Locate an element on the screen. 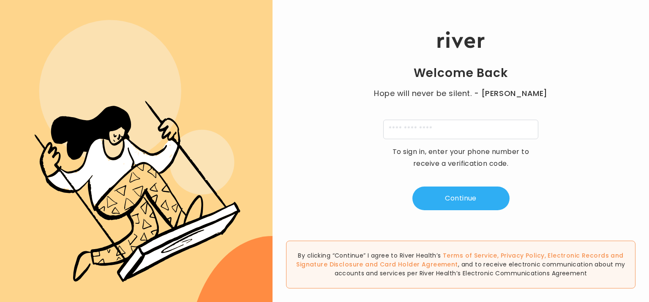 The height and width of the screenshot is (302, 649). div: By clicking “Continue” I agree to River Health’s is located at coordinates (460, 264).